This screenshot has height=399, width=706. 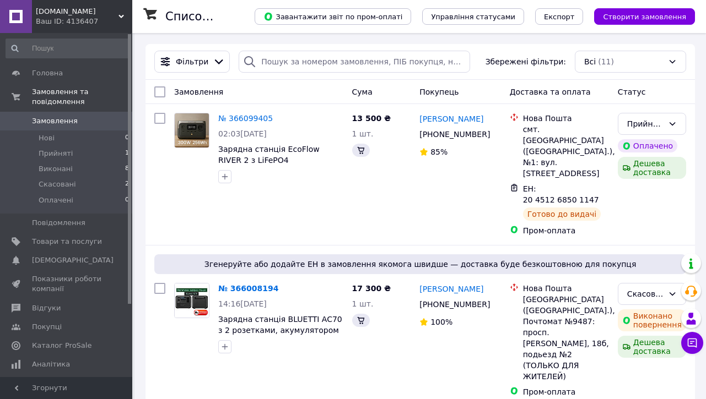 What do you see at coordinates (62, 346) in the screenshot?
I see `span: Каталог ProSale` at bounding box center [62, 346].